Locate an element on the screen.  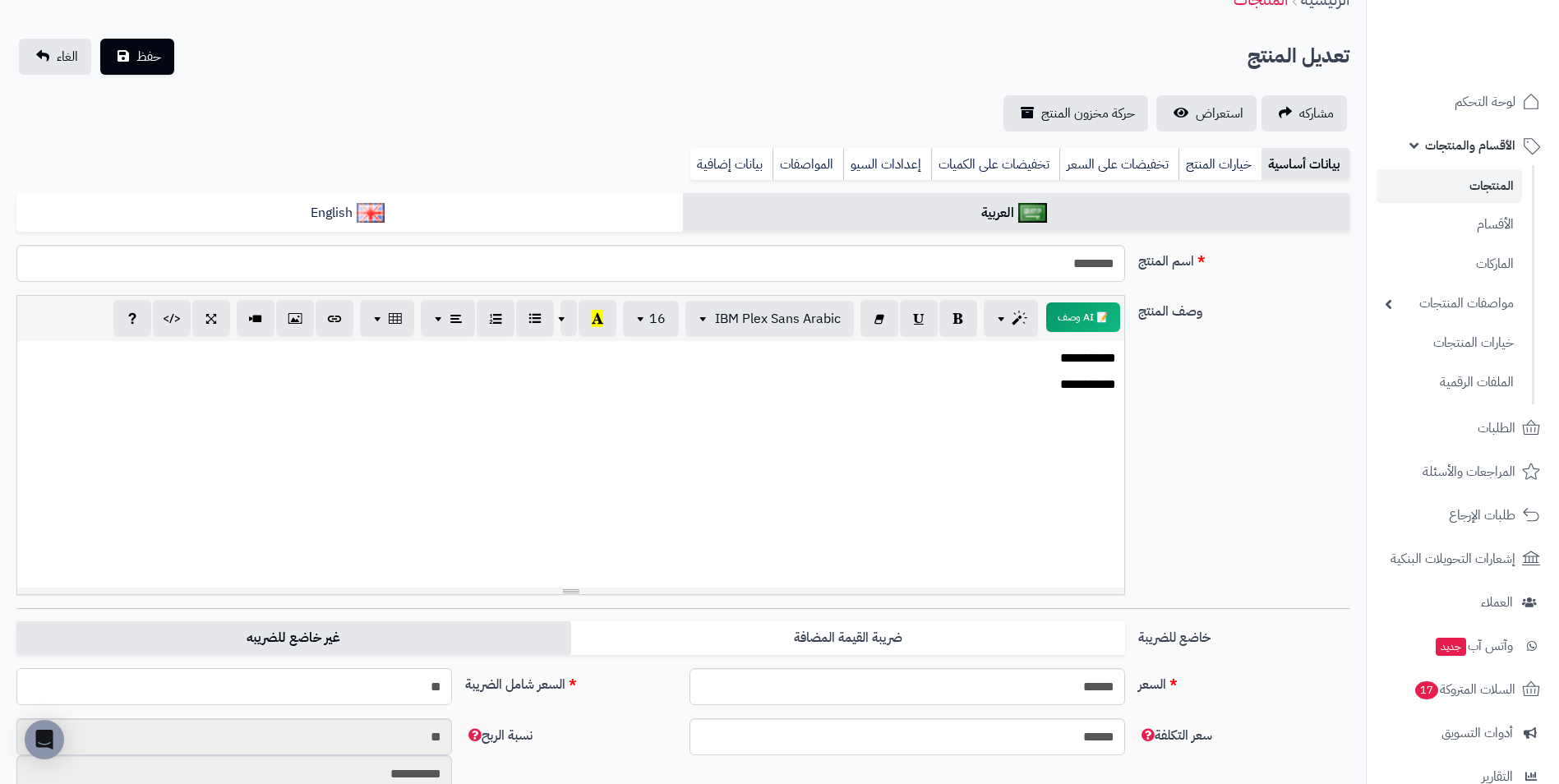
span: وآتس آب is located at coordinates (1473, 646).